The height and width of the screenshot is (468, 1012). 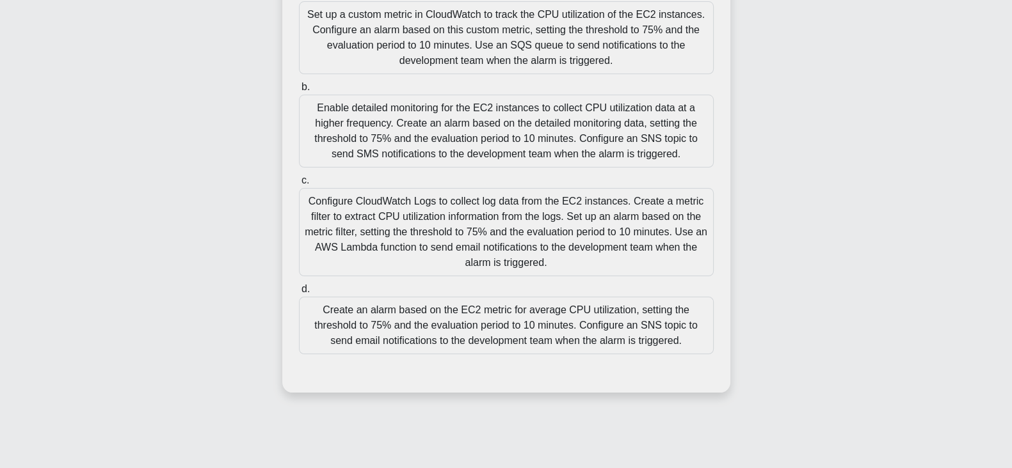 I want to click on span: d., so click(x=305, y=289).